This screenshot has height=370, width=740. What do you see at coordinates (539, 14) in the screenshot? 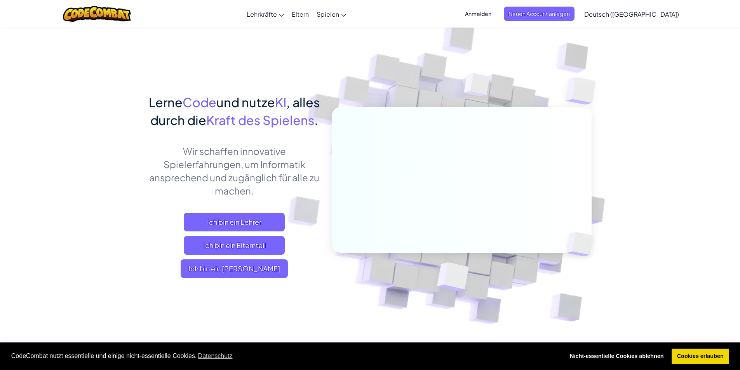
I see `button: Neuen Account anlegen` at bounding box center [539, 14].